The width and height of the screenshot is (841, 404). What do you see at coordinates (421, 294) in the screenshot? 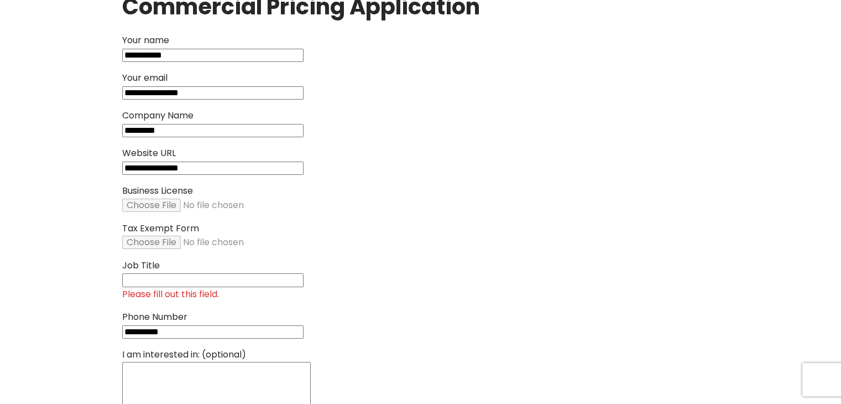
I see `span: Please fill out this field.` at bounding box center [421, 294].